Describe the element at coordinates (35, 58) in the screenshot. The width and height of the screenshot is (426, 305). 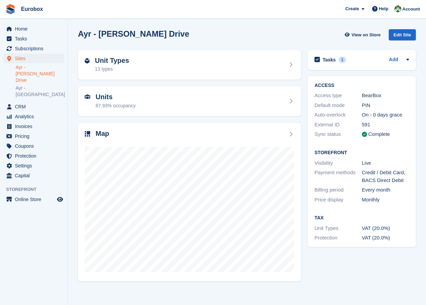
I see `span: Sites` at that location.